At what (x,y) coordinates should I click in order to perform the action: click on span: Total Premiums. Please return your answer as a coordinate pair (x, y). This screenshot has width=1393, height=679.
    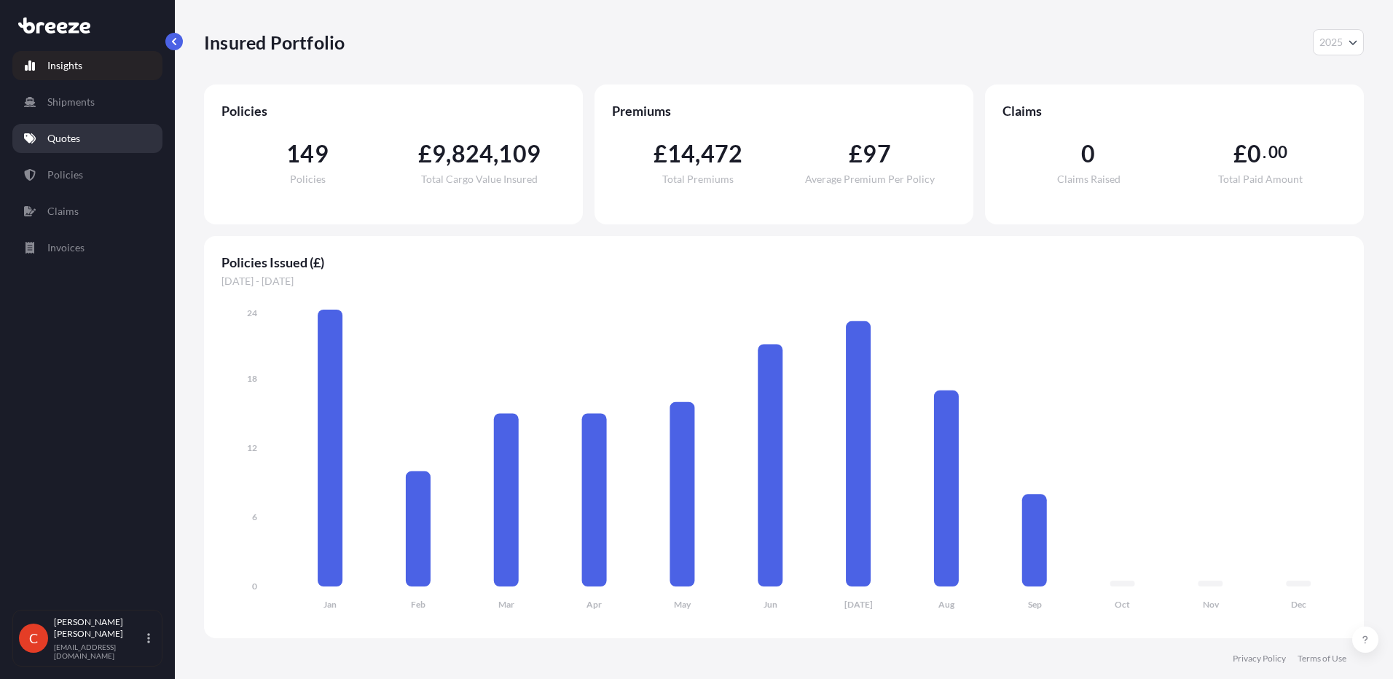
    Looking at the image, I should click on (698, 179).